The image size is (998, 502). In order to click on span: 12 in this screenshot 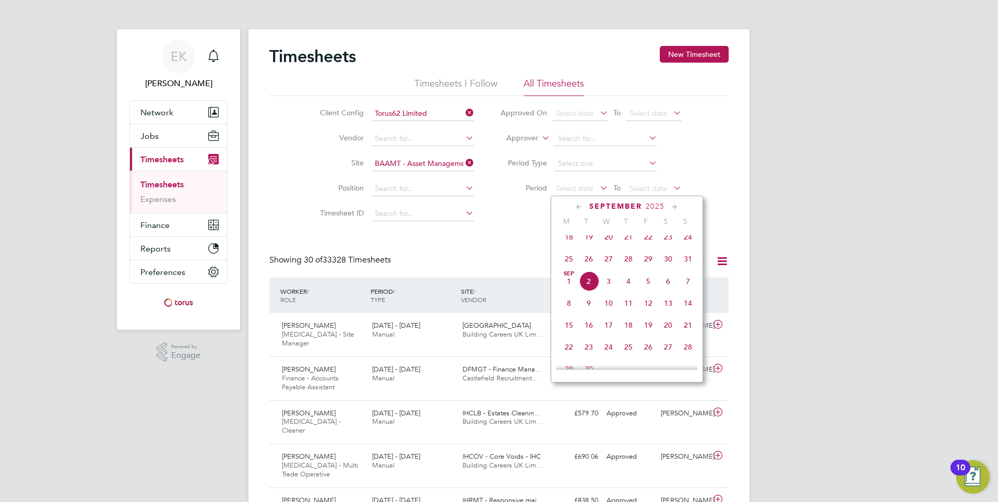, I will do `click(648, 303)`.